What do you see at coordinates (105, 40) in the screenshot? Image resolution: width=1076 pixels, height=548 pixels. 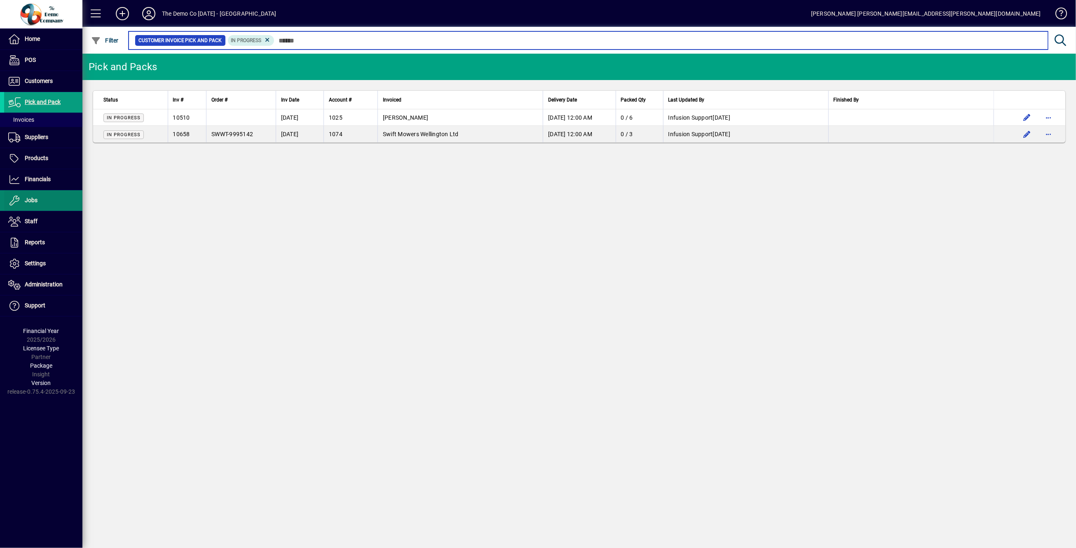 I see `span: Filter` at bounding box center [105, 40].